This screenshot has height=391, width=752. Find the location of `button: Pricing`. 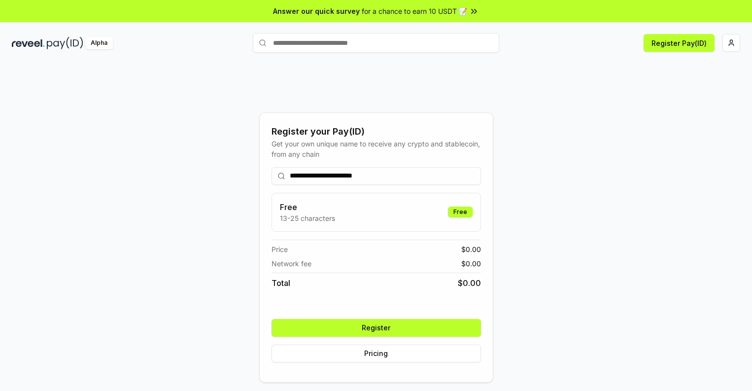

button: Pricing is located at coordinates (376, 353).